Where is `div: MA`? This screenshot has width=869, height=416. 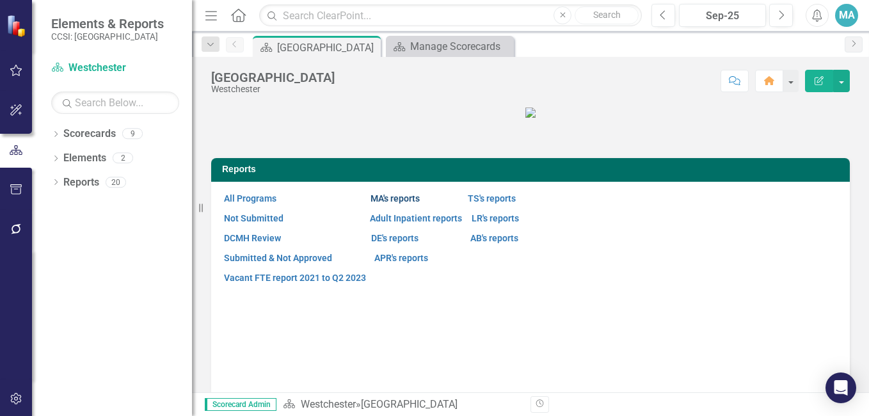 div: MA is located at coordinates (846, 15).